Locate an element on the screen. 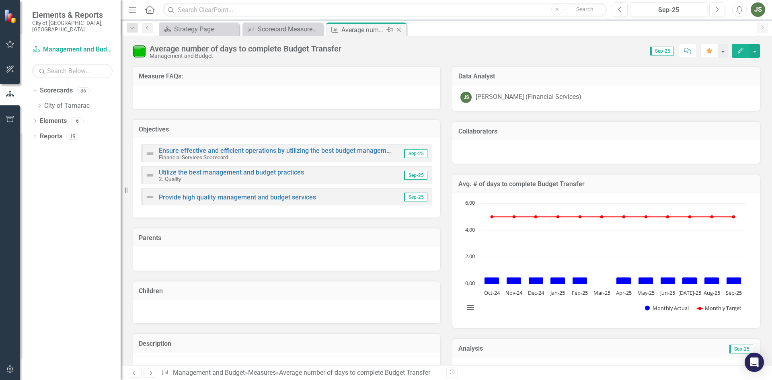 The height and width of the screenshot is (380, 772). text: Aug-25 is located at coordinates (711, 293).